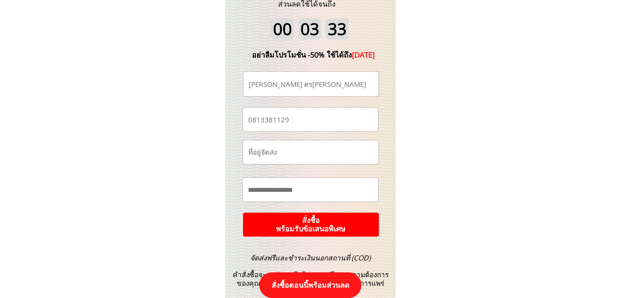 This screenshot has width=621, height=298. I want to click on input: ที่อยู่จัดส่ง, so click(311, 152).